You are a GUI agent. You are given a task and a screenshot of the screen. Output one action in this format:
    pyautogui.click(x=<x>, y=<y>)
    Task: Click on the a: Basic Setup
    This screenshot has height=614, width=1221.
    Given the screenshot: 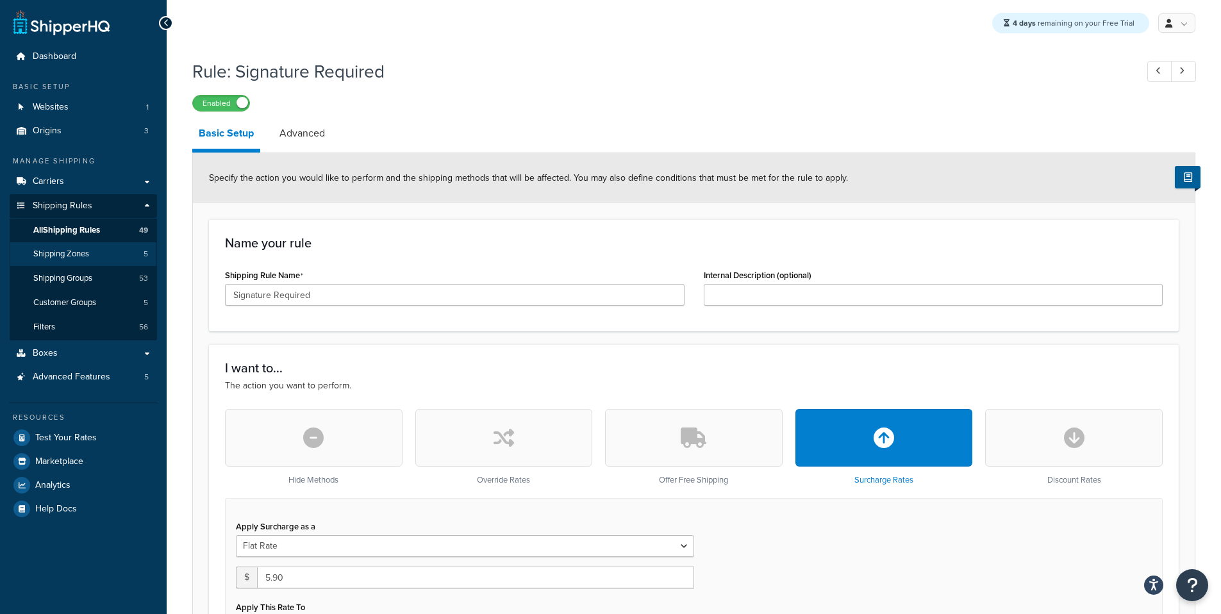 What is the action you would take?
    pyautogui.click(x=226, y=135)
    